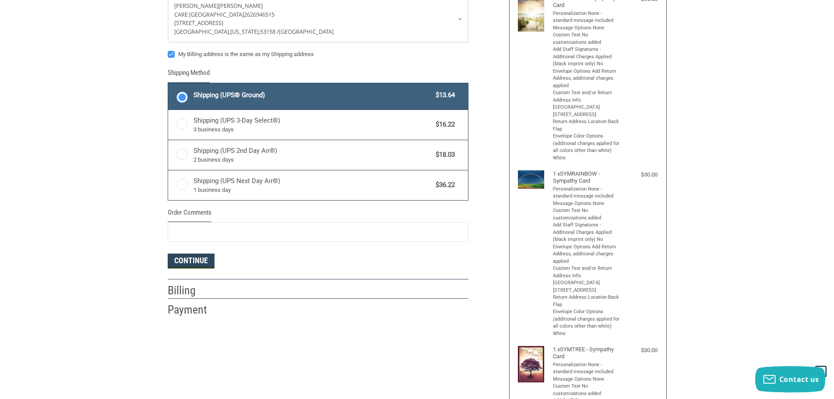  I want to click on span: Shipping (UPS Next Day Air®), so click(313, 185).